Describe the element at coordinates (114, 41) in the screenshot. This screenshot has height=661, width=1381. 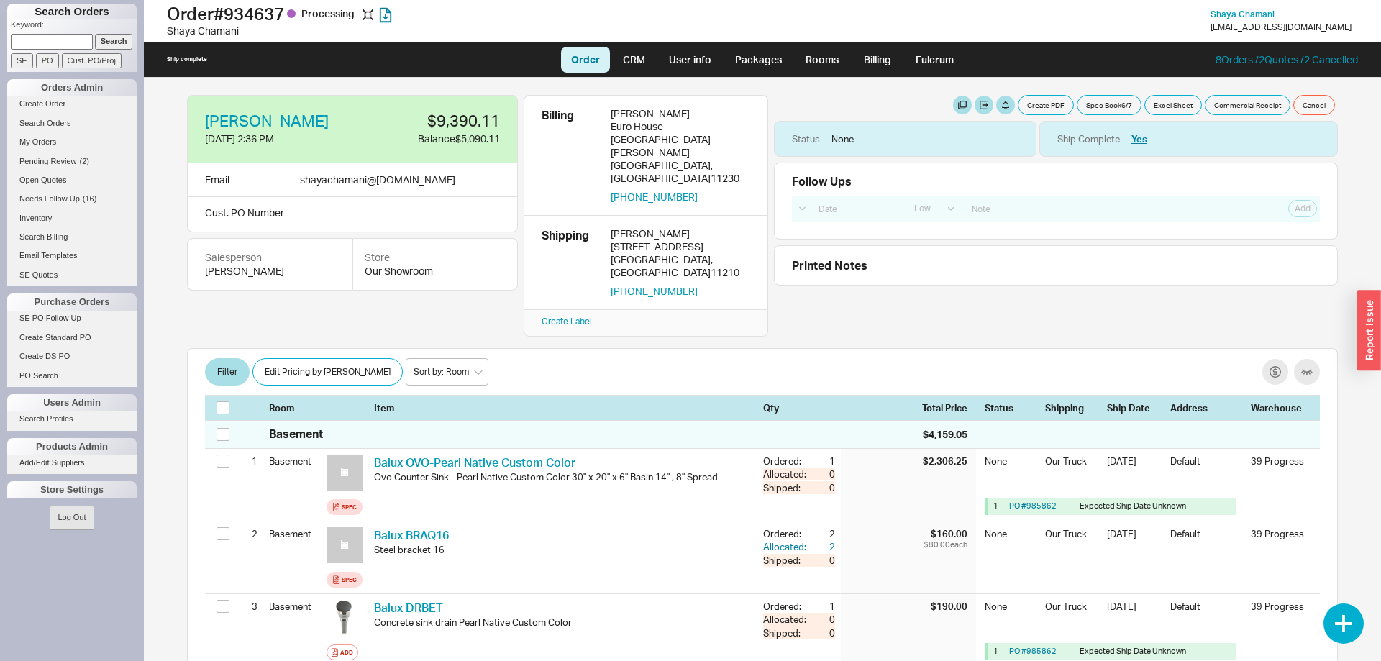
I see `input: Search` at that location.